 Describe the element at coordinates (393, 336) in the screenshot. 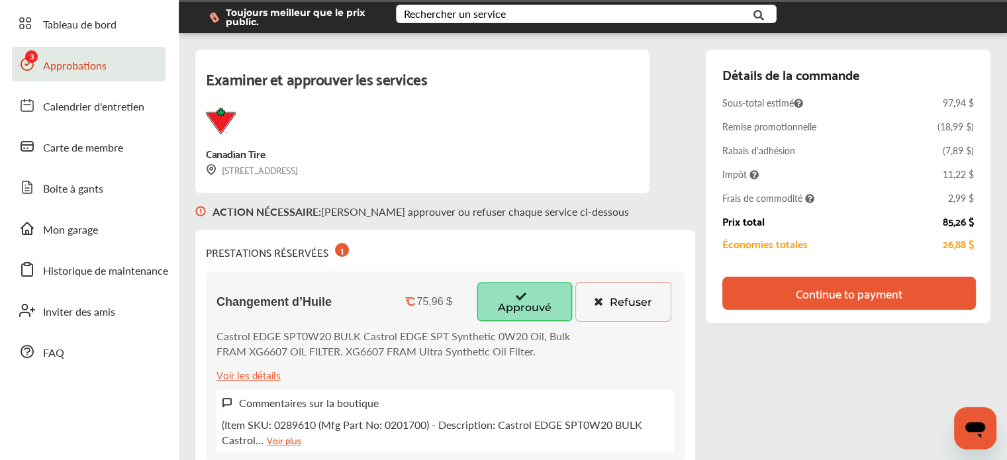

I see `p: Castrol EDGE SPT0W20 BULK Castrol EDGE SPT Synthetic 0W20 Oil, Bulk` at that location.